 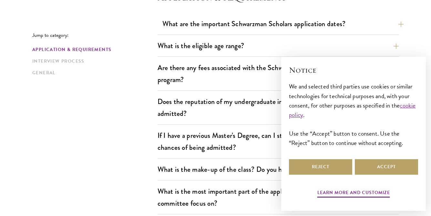 I want to click on p: Jump to category:, so click(x=95, y=35).